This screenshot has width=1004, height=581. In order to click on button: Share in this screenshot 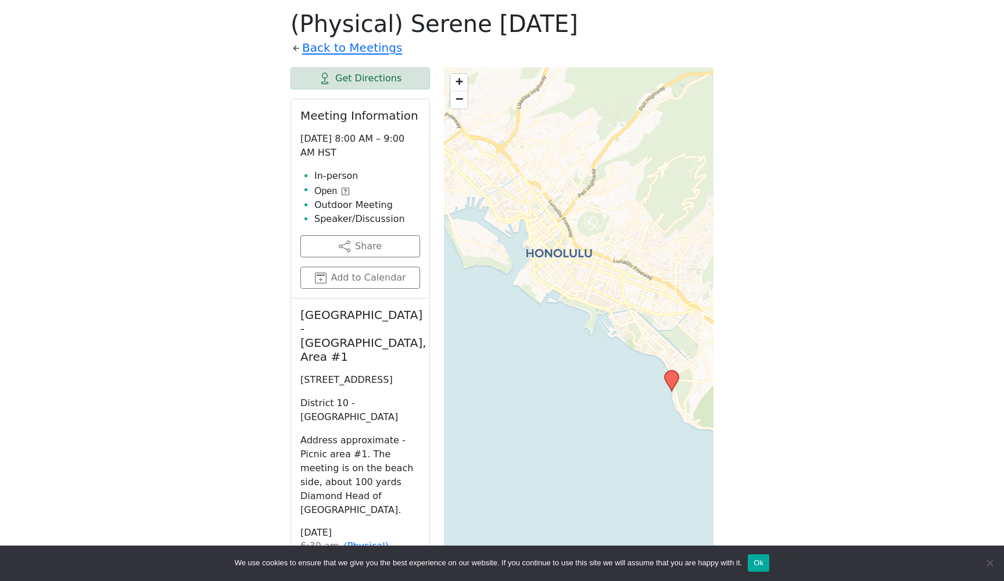, I will do `click(360, 246)`.